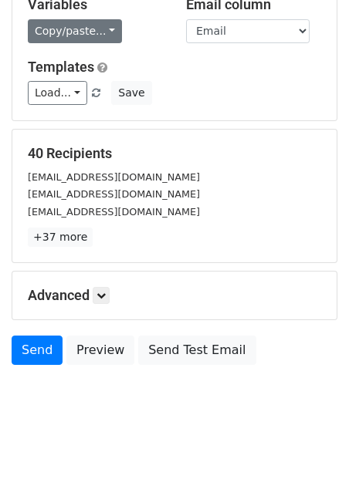 The width and height of the screenshot is (349, 496). Describe the element at coordinates (174, 295) in the screenshot. I see `h5: Advanced` at that location.